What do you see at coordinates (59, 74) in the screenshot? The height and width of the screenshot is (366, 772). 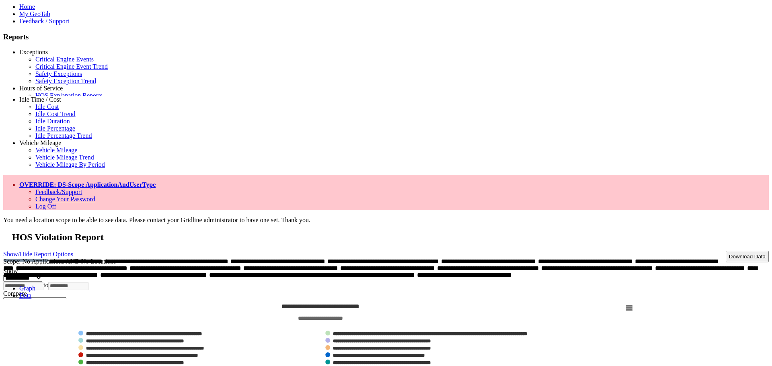 I see `a: Safety Exceptions` at bounding box center [59, 74].